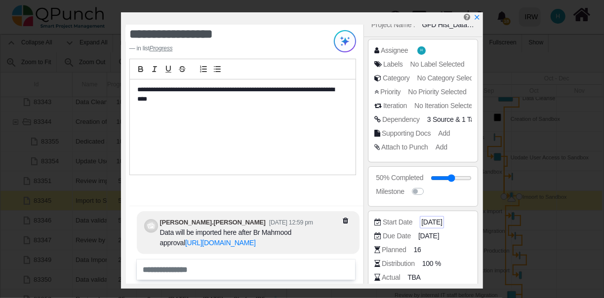  Describe the element at coordinates (404, 147) in the screenshot. I see `div: Attach to Punch` at that location.